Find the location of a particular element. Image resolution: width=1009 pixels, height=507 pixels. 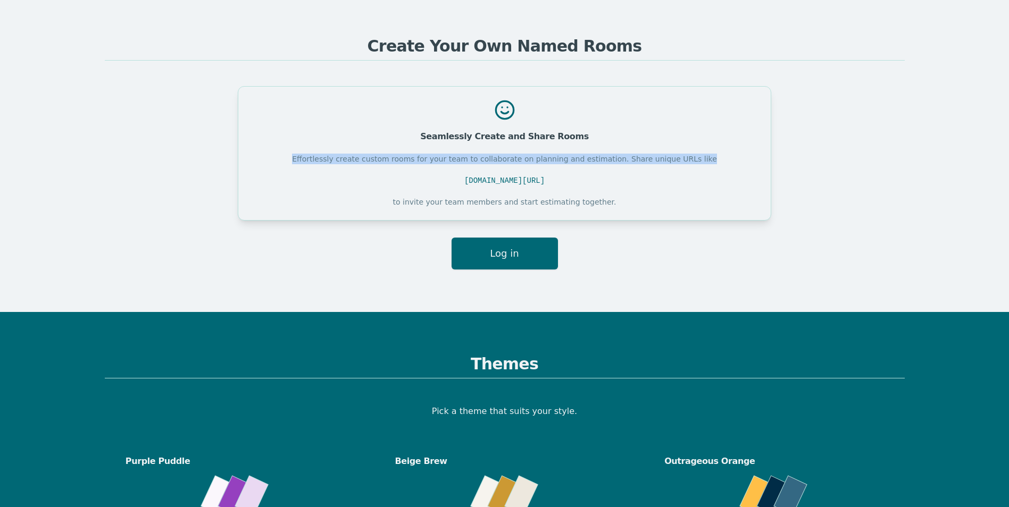

h2: Create Your Own Named Rooms is located at coordinates (505, 48).